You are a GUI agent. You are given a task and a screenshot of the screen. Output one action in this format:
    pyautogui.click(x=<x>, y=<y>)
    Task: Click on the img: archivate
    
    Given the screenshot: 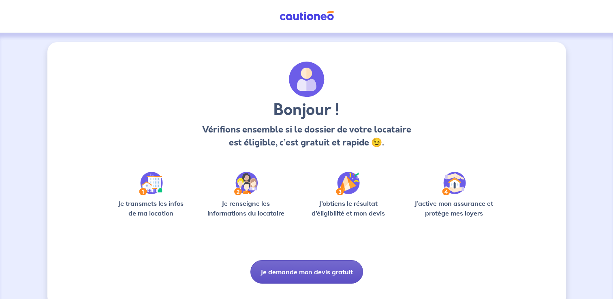 What is the action you would take?
    pyautogui.click(x=306, y=79)
    